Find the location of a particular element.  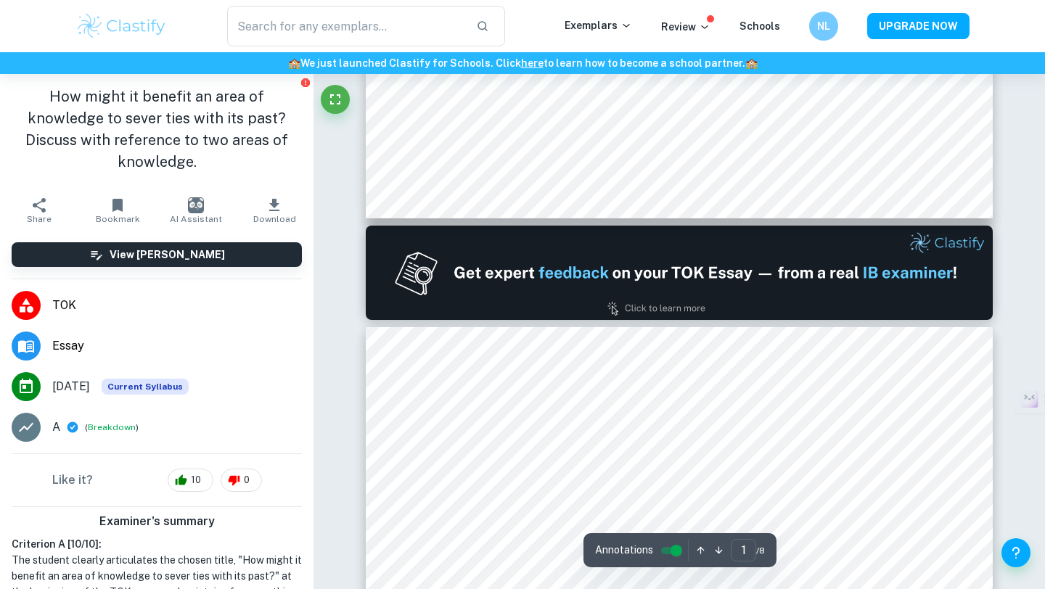

div: 0 is located at coordinates (241, 481).